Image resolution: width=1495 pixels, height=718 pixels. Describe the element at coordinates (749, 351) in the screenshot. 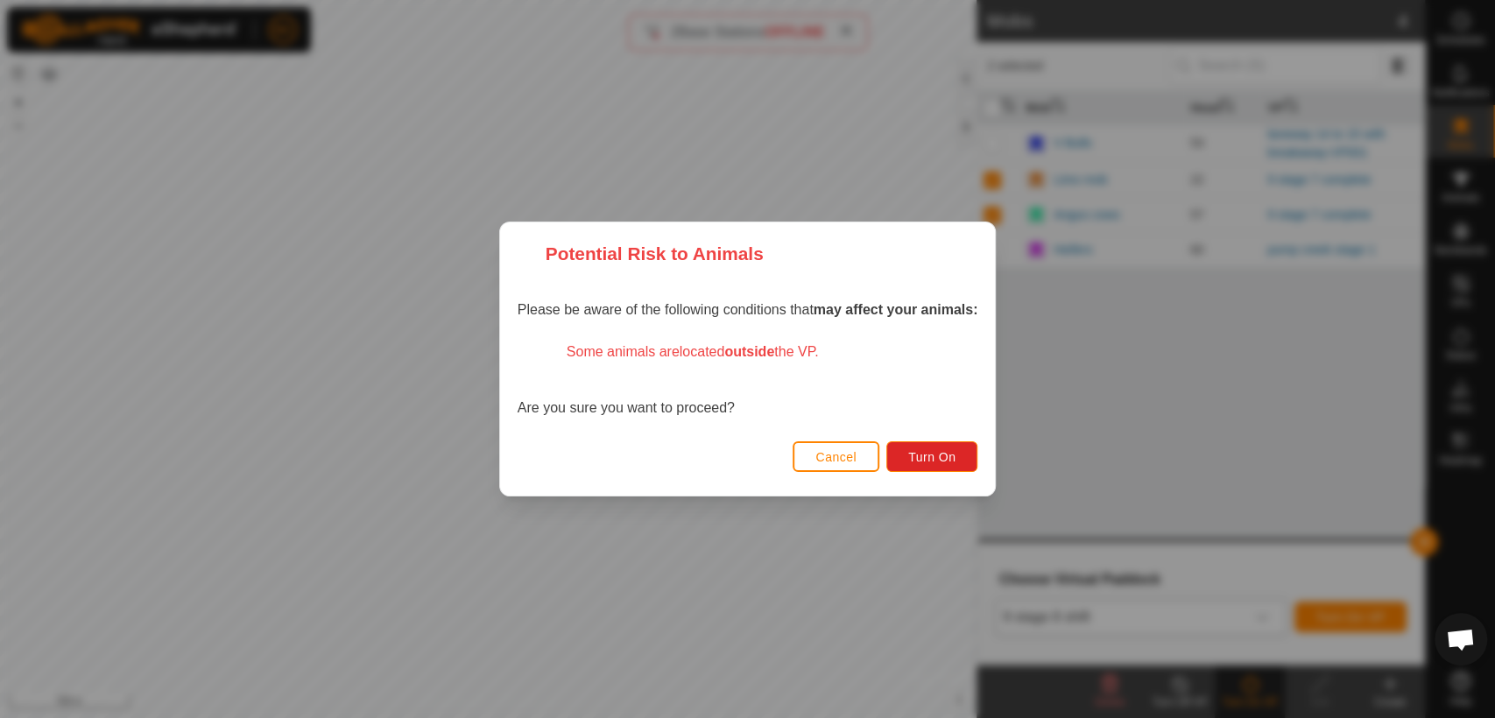

I see `strong: outside` at that location.